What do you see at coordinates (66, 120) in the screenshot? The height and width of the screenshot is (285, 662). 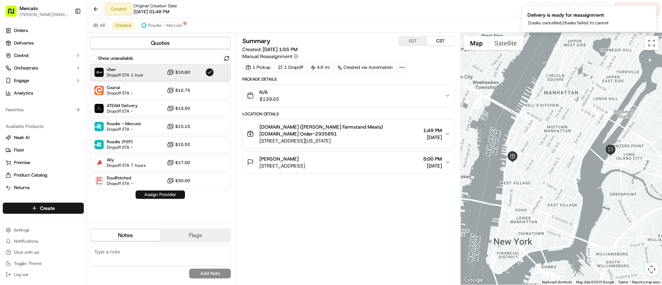 I see `a: Powered byPylon` at bounding box center [66, 120].